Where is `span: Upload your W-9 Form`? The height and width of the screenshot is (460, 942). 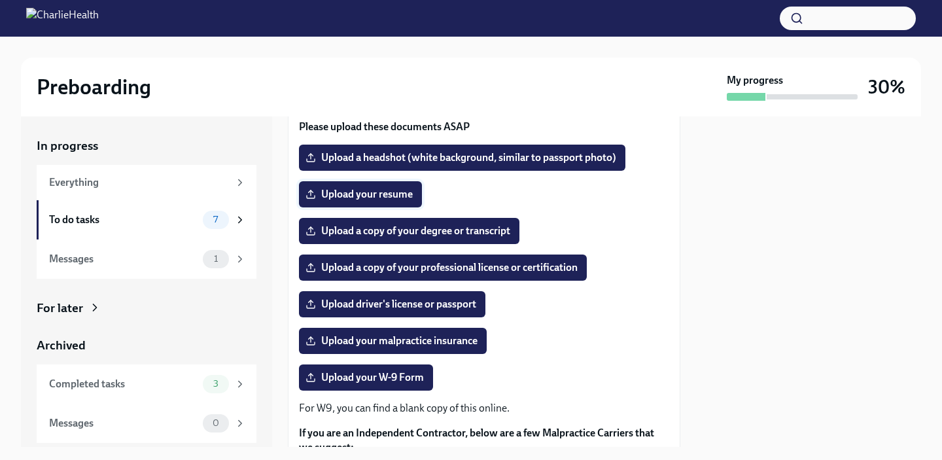 span: Upload your W-9 Form is located at coordinates (366, 377).